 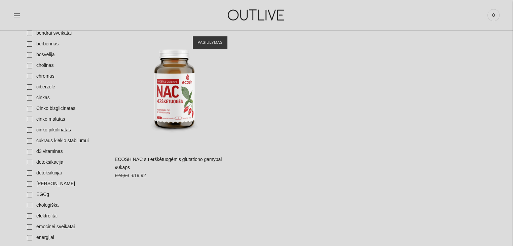 I want to click on a: cinko malatas, so click(x=65, y=119).